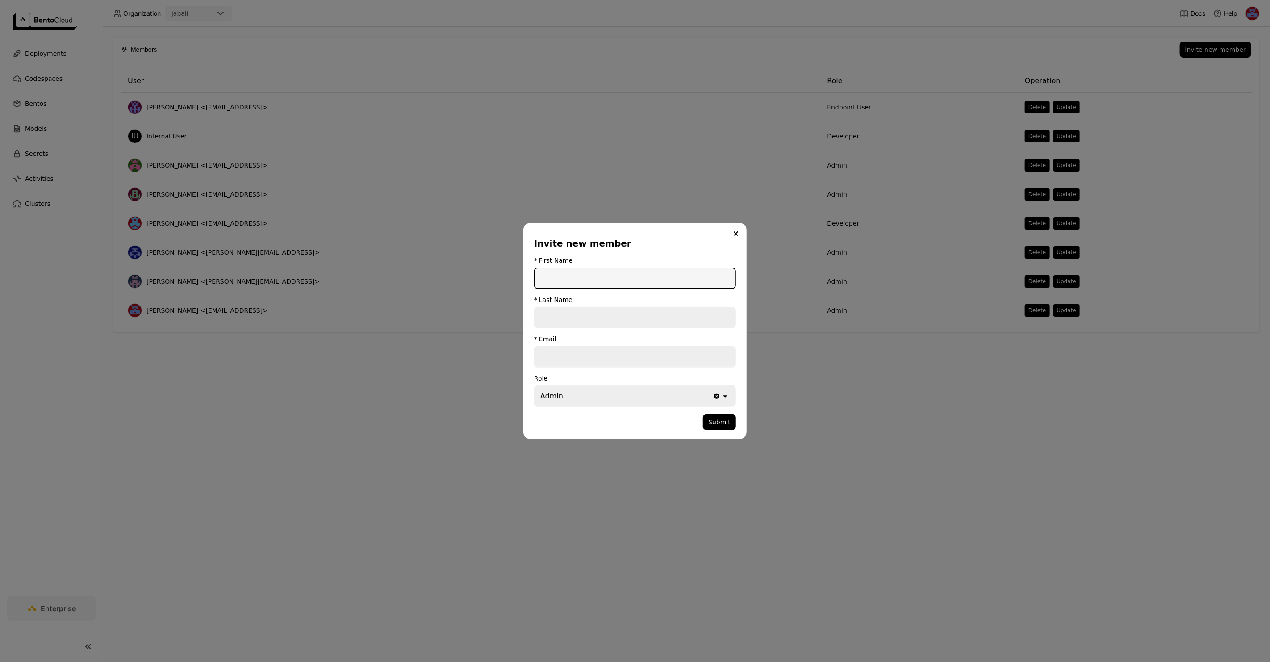 Image resolution: width=1270 pixels, height=662 pixels. Describe the element at coordinates (635, 331) in the screenshot. I see `div: dialog` at that location.